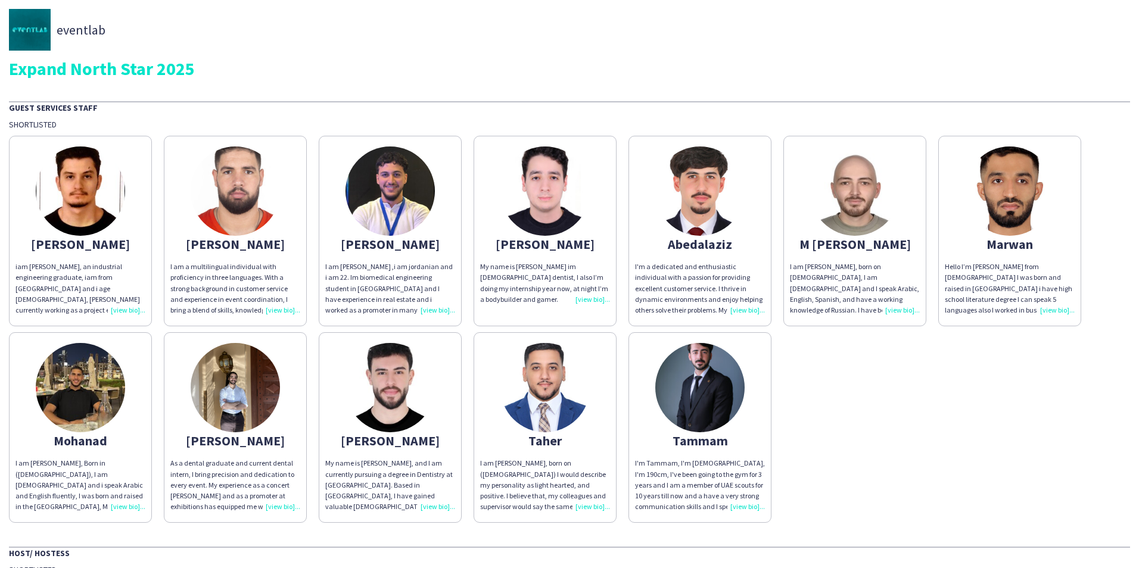  Describe the element at coordinates (80, 191) in the screenshot. I see `img: thumb-656895d3697b1.jpeg` at that location.